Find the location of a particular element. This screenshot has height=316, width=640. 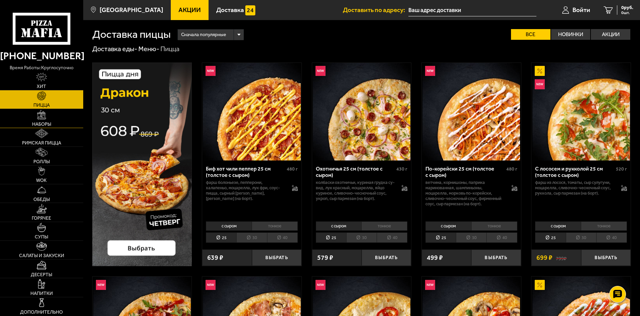

p: фарш из лосося, томаты, сыр сулугуни, моцарелла, сливочно-чесночный соус, руккола, сыр пармезан (... is located at coordinates (574, 188).